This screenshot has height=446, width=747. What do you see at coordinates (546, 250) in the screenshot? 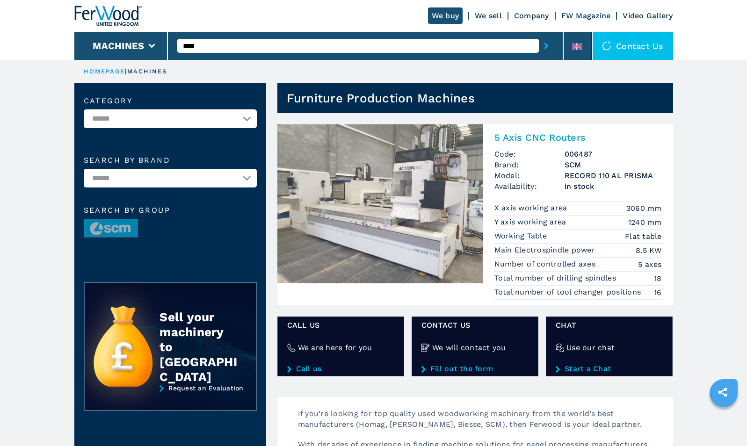
I see `p: Main Electrospindle power` at bounding box center [546, 250].